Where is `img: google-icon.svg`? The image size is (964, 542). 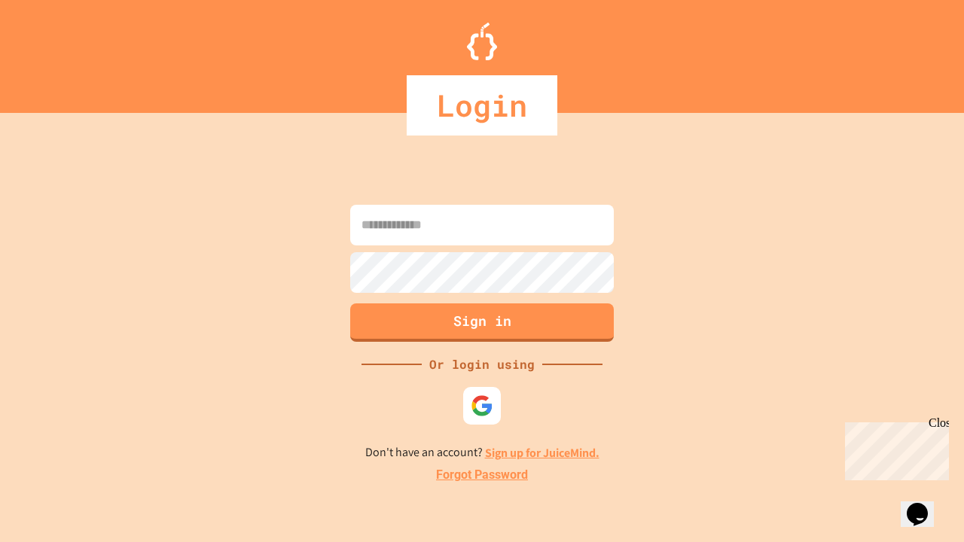
img: google-icon.svg is located at coordinates (482, 406).